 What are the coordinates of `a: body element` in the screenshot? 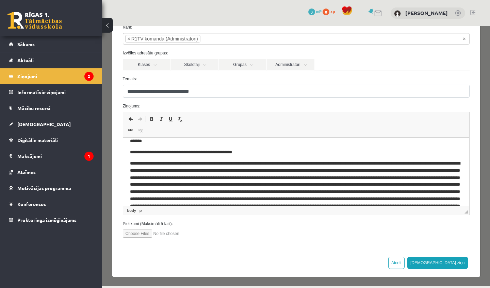 It's located at (30, 184).